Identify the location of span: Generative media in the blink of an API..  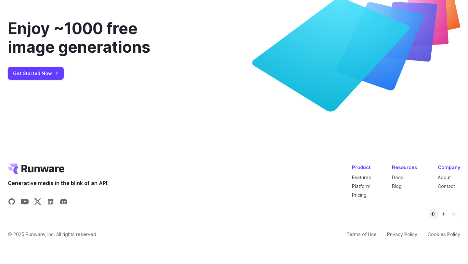
(58, 183).